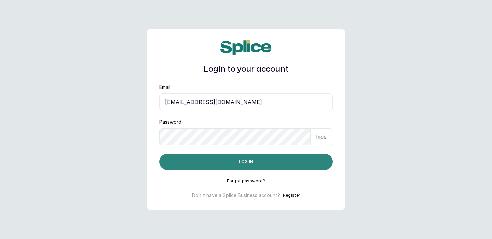 This screenshot has height=239, width=492. Describe the element at coordinates (321, 137) in the screenshot. I see `p: hide` at that location.